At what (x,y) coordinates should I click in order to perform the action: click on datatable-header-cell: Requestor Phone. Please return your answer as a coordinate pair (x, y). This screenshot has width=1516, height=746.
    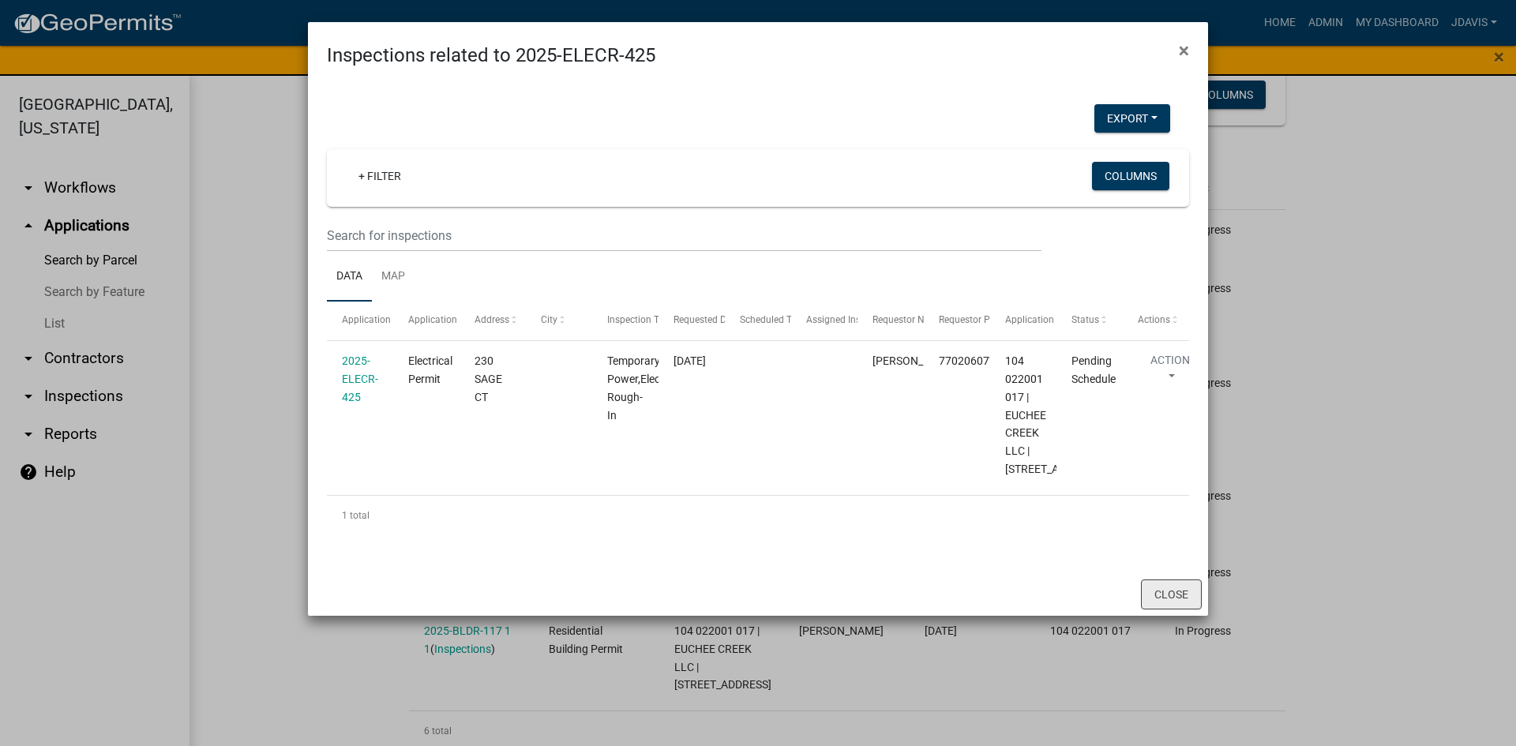
    Looking at the image, I should click on (957, 321).